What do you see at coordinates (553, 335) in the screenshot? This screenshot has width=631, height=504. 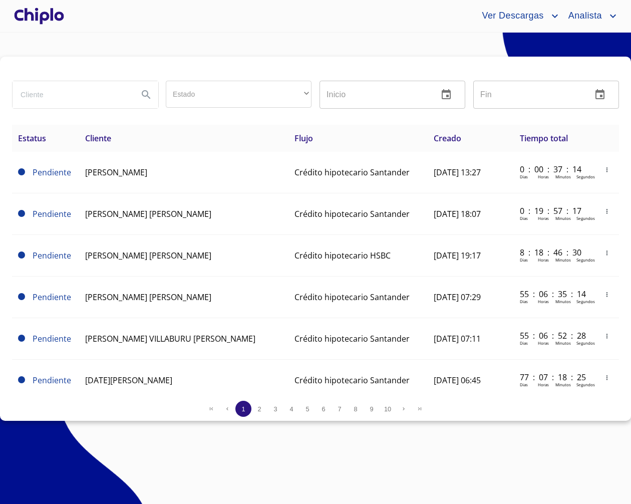 I see `p: 55 : 06 : 52 : 28` at bounding box center [553, 335].